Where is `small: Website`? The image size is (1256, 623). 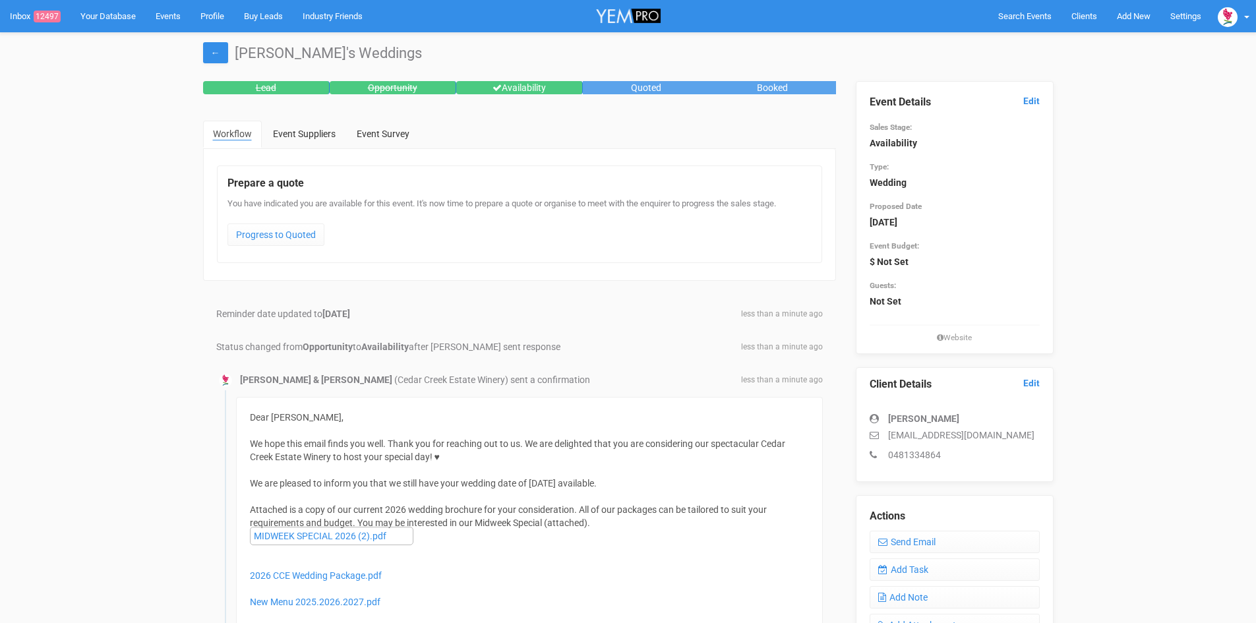 small: Website is located at coordinates (955, 338).